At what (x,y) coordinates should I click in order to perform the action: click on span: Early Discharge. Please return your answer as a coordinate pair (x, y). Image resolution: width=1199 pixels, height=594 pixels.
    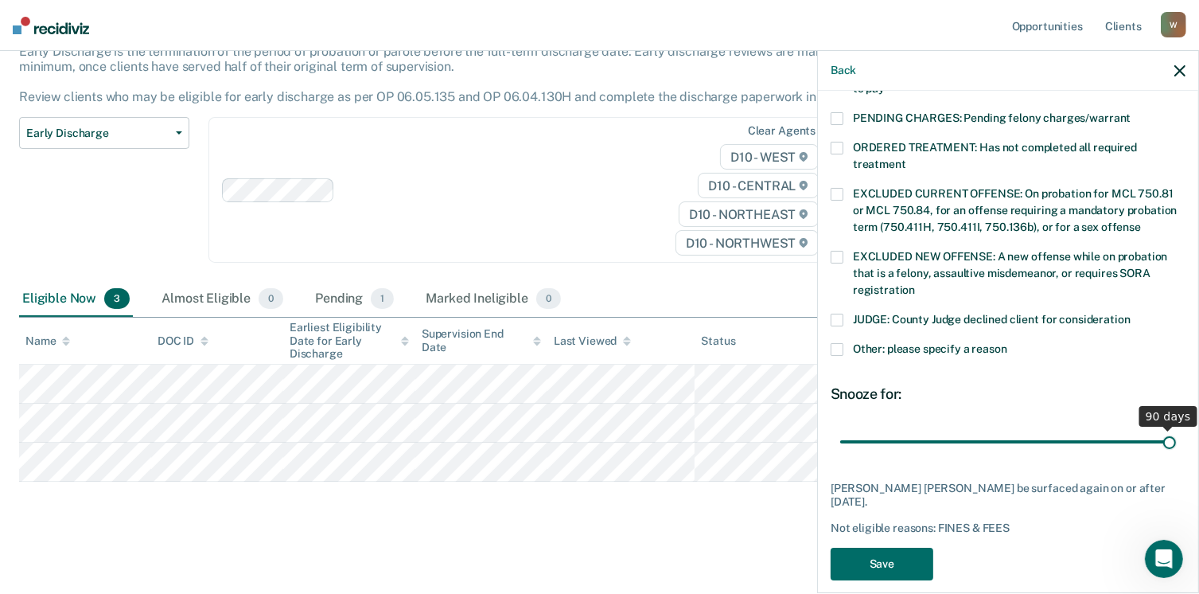
    Looking at the image, I should click on (98, 133).